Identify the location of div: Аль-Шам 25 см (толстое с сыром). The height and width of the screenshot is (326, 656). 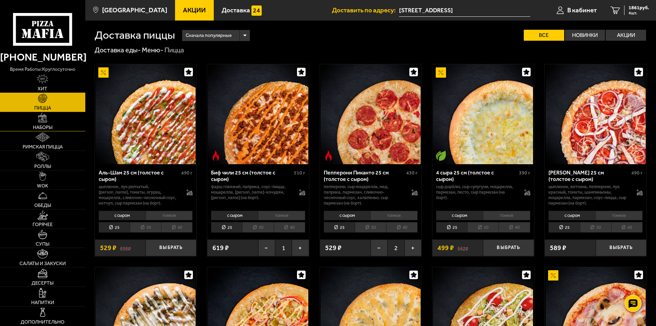
(139, 176).